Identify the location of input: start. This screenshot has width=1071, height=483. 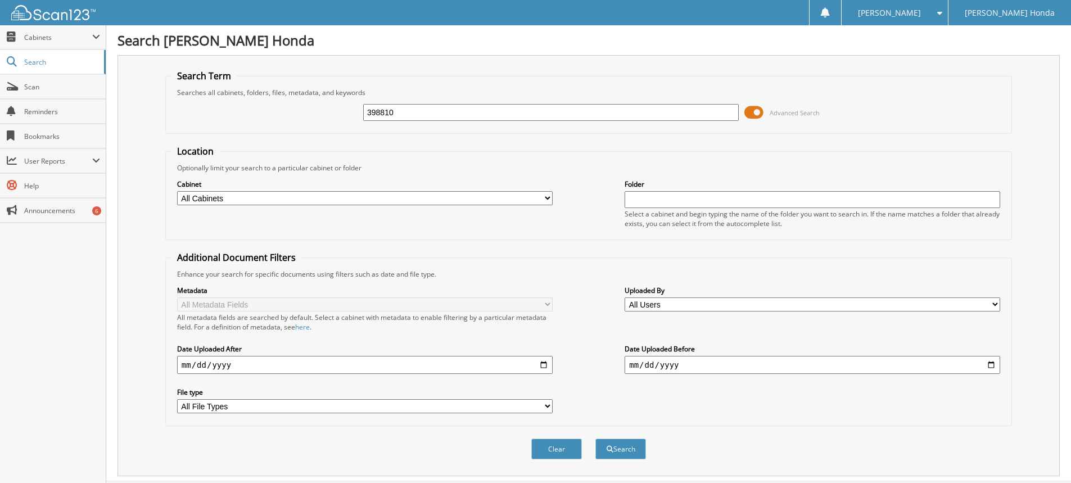
(365, 365).